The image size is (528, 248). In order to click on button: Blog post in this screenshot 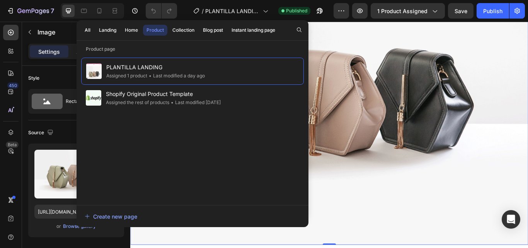, I will do `click(213, 30)`.